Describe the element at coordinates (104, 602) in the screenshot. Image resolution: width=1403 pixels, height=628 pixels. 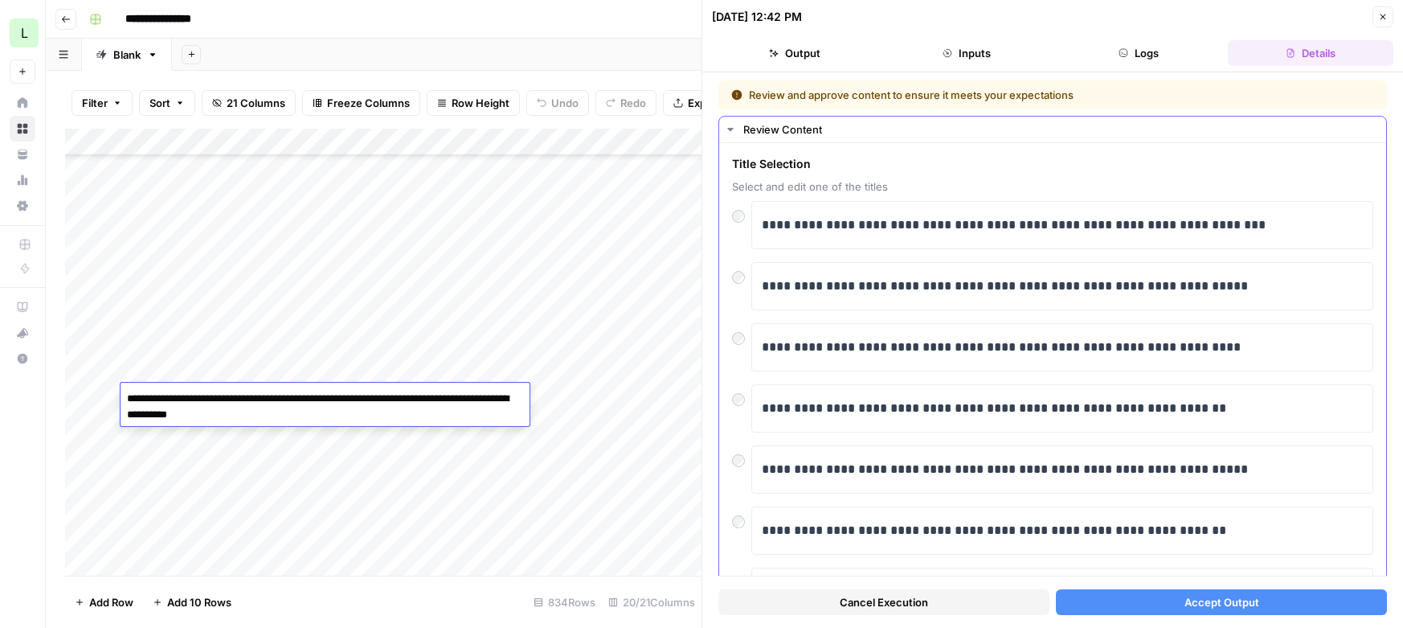
I see `button: Add Row` at that location.